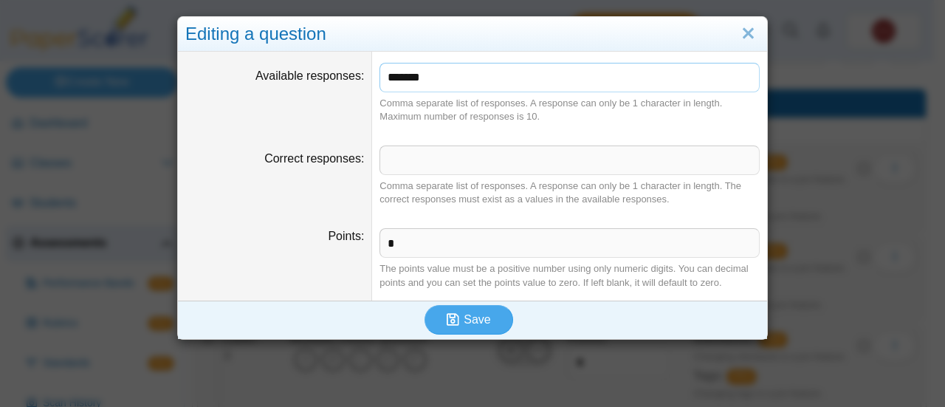 The height and width of the screenshot is (407, 945). What do you see at coordinates (569, 193) in the screenshot?
I see `div: Comma separate list of responses. A response can only be 1 character in length. The correct respo...` at bounding box center [569, 193].